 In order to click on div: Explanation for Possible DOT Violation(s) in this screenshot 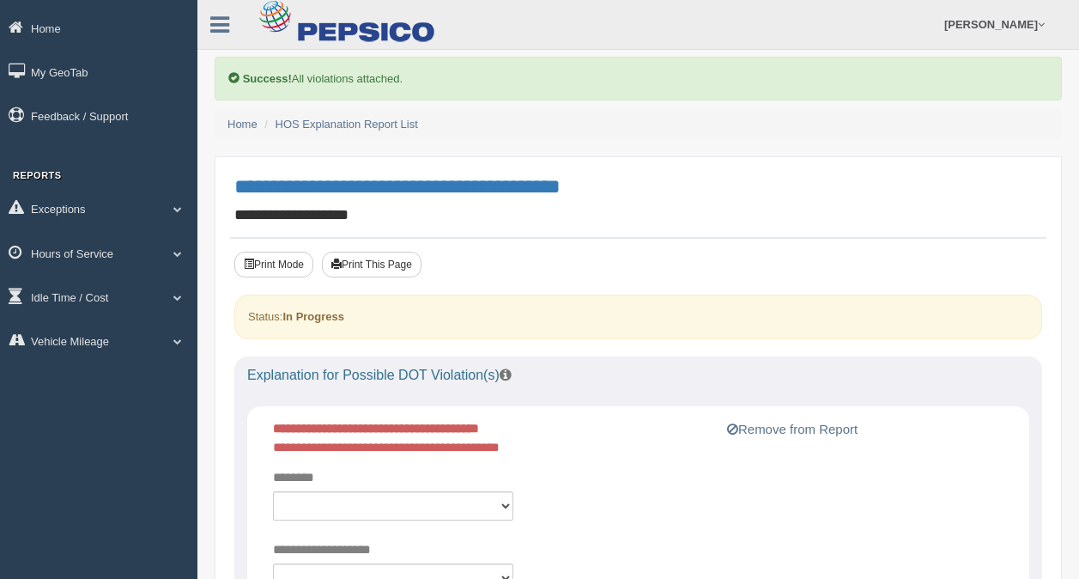, I will do `click(638, 375)`.